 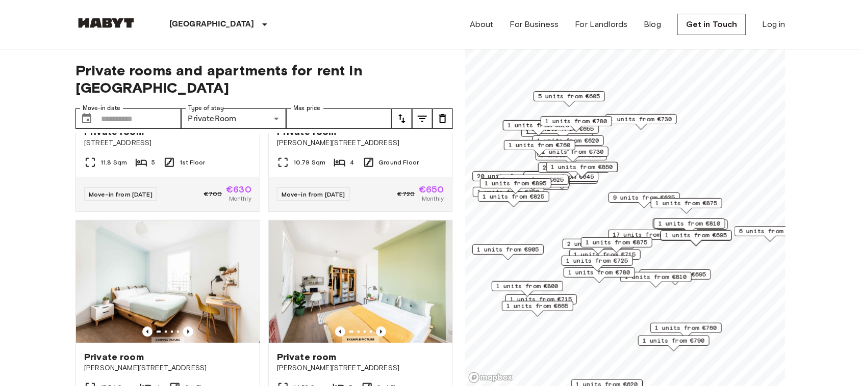 I want to click on span: 1 units from €875, so click(x=616, y=243).